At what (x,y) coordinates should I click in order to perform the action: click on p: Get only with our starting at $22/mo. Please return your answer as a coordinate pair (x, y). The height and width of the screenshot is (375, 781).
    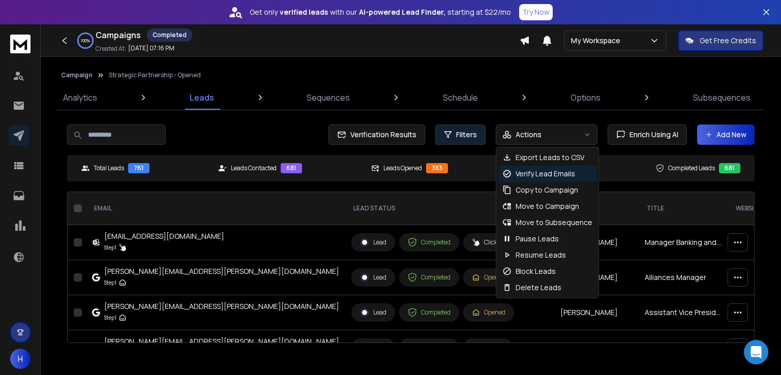
    Looking at the image, I should click on (380, 12).